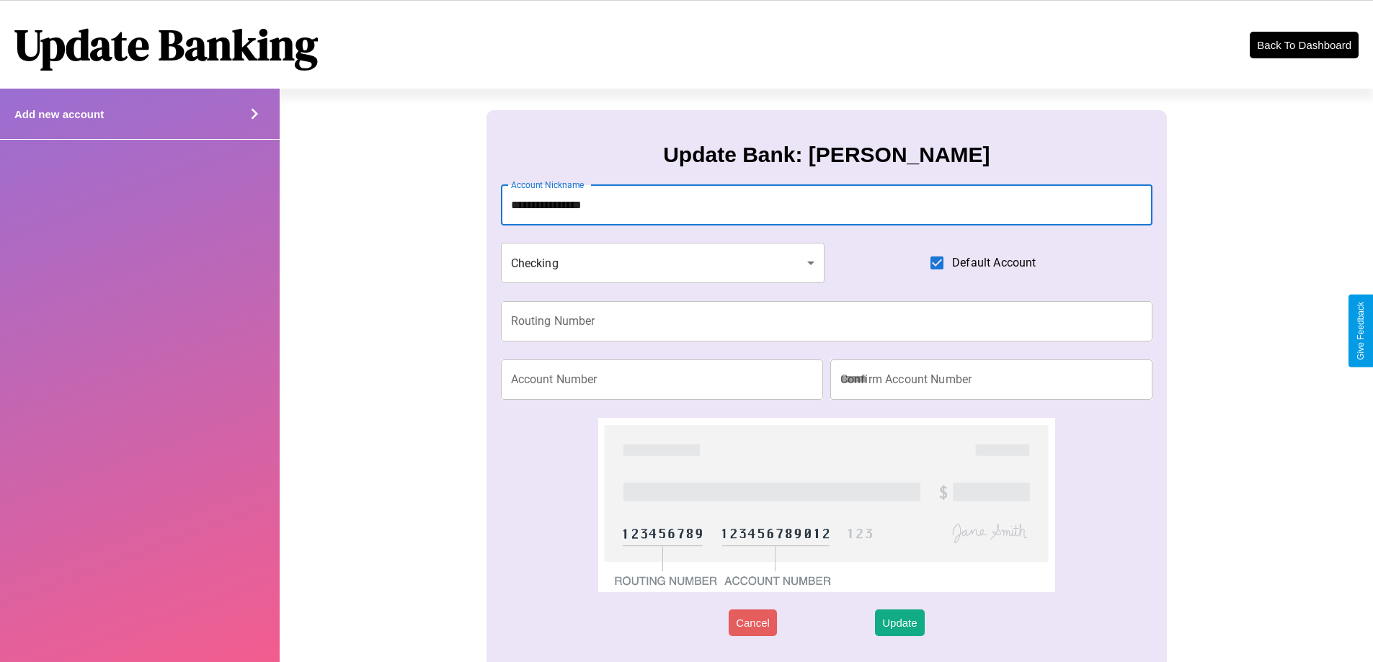  I want to click on button: Cancel, so click(753, 623).